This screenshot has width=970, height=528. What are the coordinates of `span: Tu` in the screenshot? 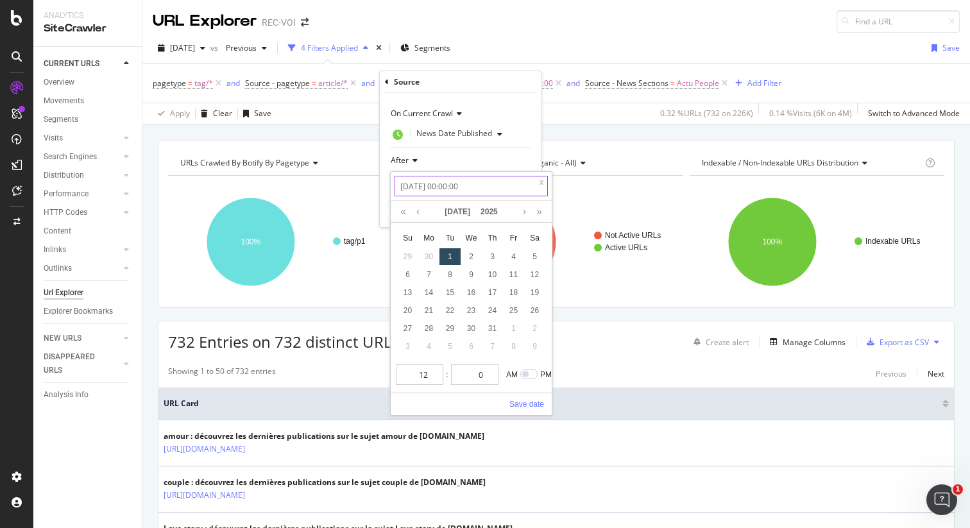 It's located at (450, 238).